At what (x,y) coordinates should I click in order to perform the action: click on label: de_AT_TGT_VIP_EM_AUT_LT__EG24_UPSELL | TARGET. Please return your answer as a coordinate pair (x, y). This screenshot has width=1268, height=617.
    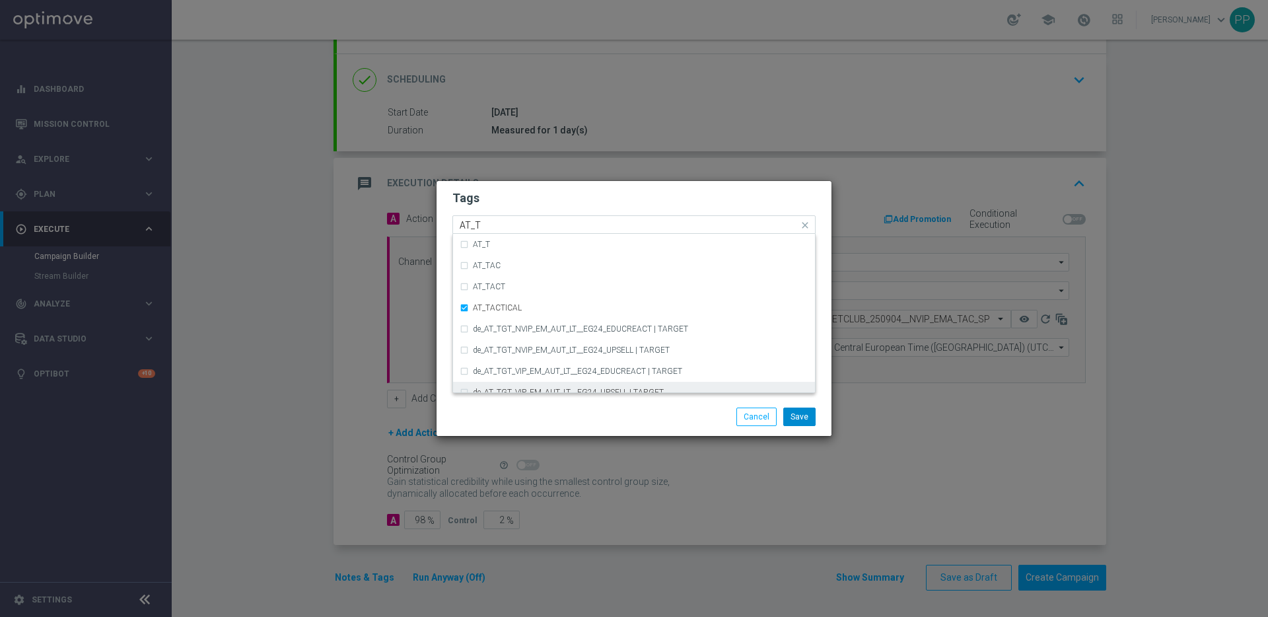
    Looking at the image, I should click on (568, 392).